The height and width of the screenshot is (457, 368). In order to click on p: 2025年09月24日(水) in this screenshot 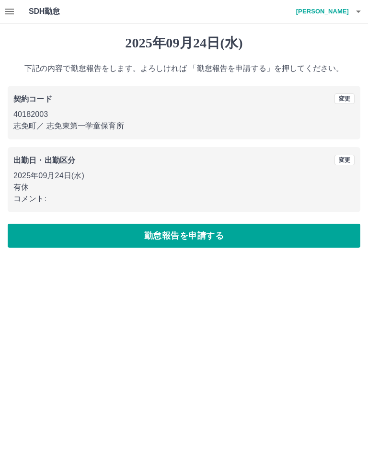, I will do `click(184, 176)`.